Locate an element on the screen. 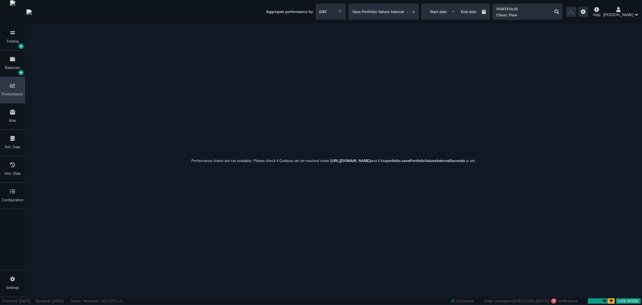 This screenshot has width=642, height=305. input: Client_Flow is located at coordinates (527, 12).